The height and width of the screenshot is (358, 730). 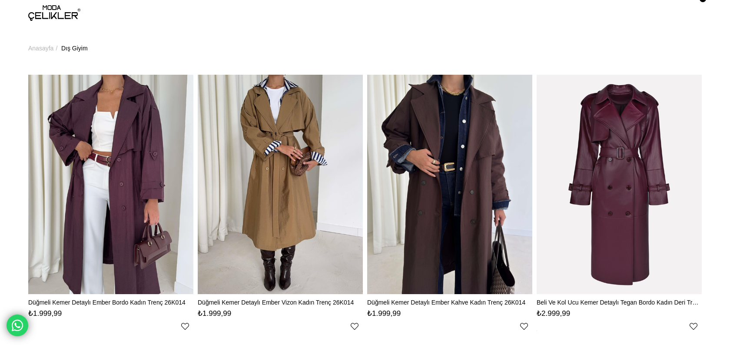 I want to click on a: Düğmeli Kemer Detaylı Ember Kahve Kadın Trenç 26K014, so click(x=450, y=302).